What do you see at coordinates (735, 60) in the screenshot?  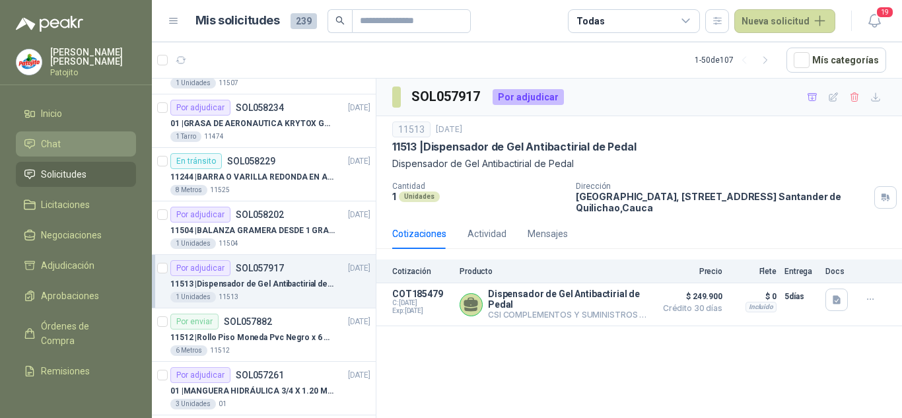 I see `div: 1 - 50 de 107` at bounding box center [735, 60].